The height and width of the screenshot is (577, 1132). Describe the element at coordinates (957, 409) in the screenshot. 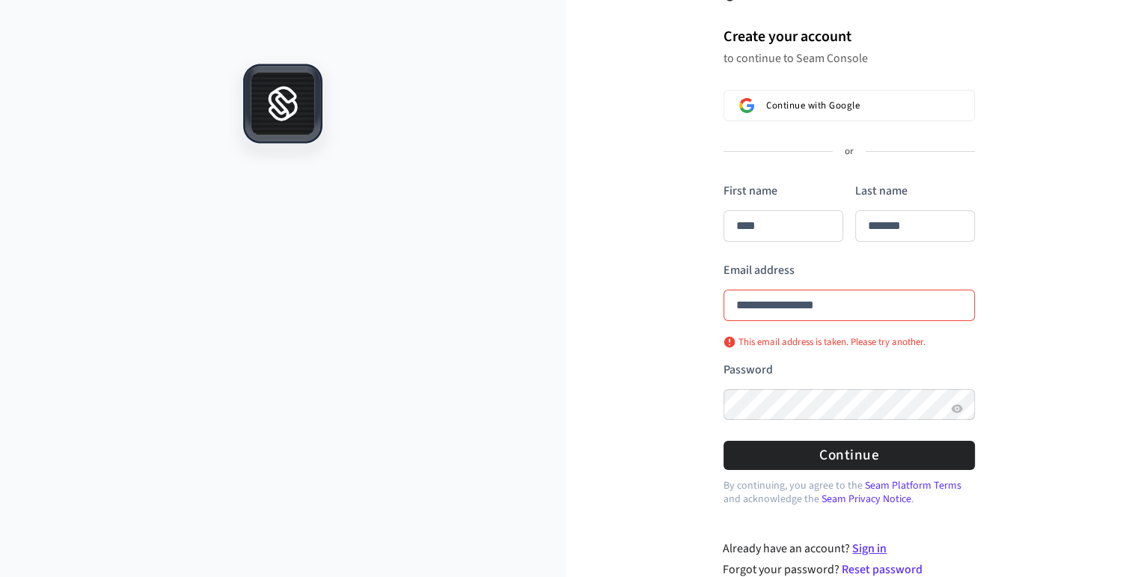

I see `button: Show password` at that location.